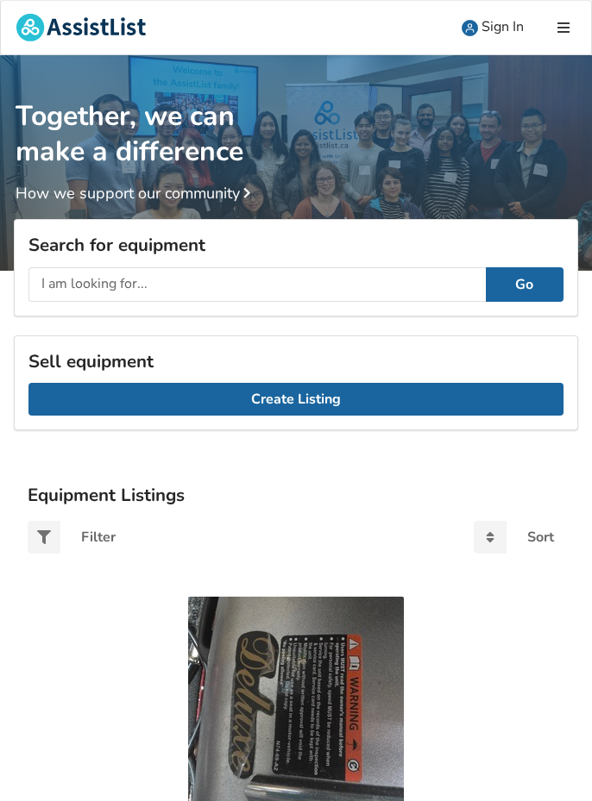  What do you see at coordinates (296, 361) in the screenshot?
I see `h3: Sell equipment` at bounding box center [296, 361].